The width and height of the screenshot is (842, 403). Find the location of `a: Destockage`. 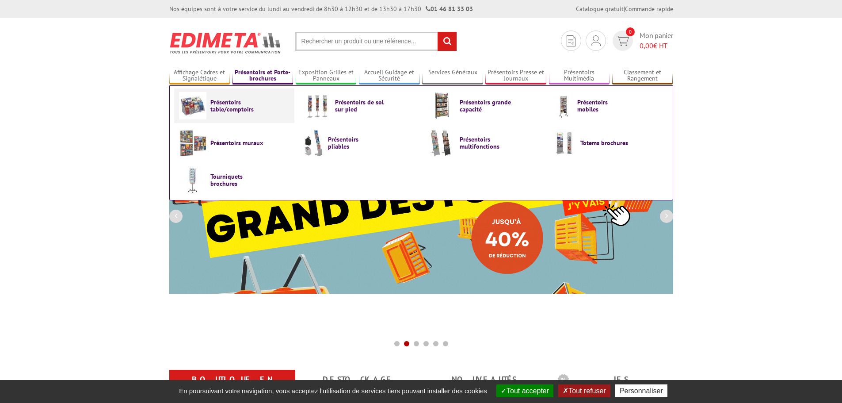

a: Destockage is located at coordinates (358, 379).